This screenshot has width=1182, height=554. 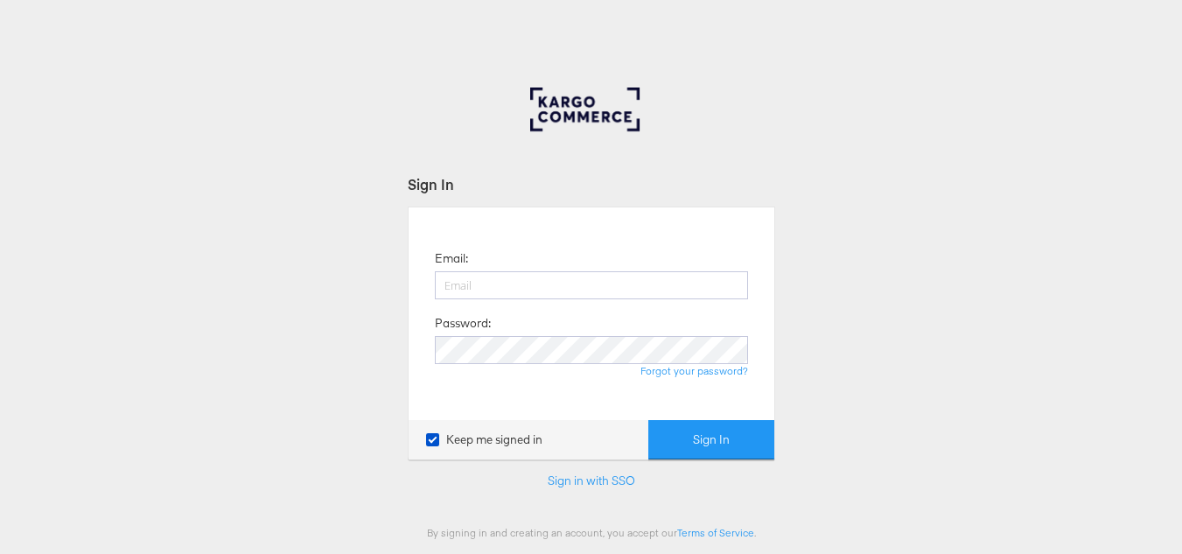 What do you see at coordinates (463, 323) in the screenshot?
I see `label: Password:` at bounding box center [463, 323].